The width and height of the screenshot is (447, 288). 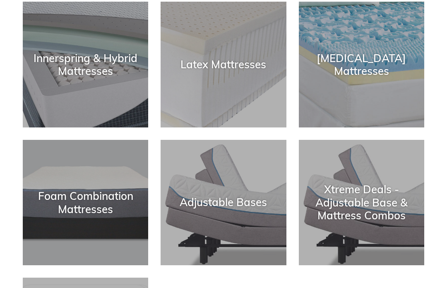 What do you see at coordinates (223, 64) in the screenshot?
I see `a: Latex Mattresses` at bounding box center [223, 64].